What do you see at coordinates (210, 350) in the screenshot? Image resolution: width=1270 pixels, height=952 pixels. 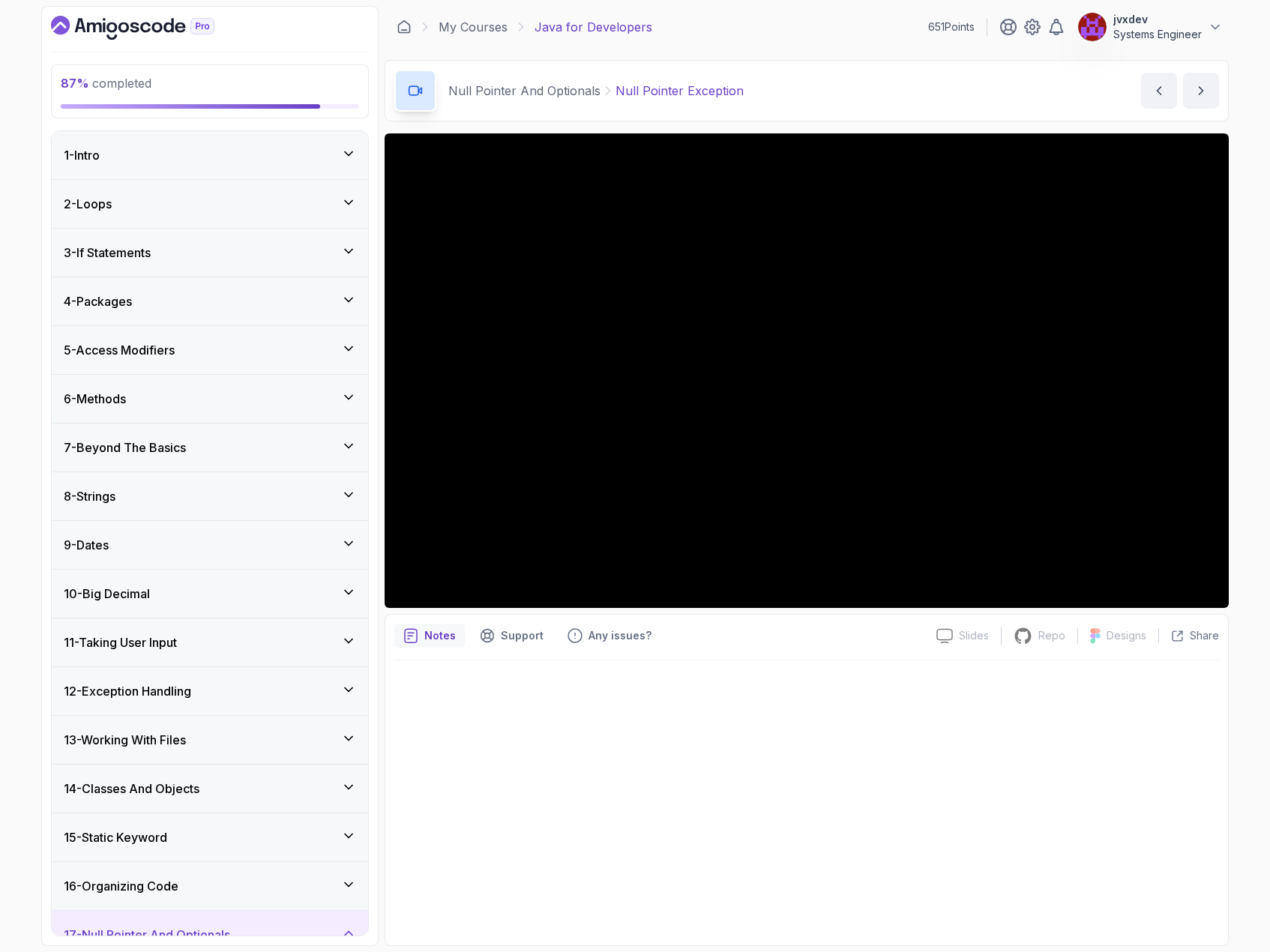 I see `button: 5-Access Modifiers` at bounding box center [210, 350].